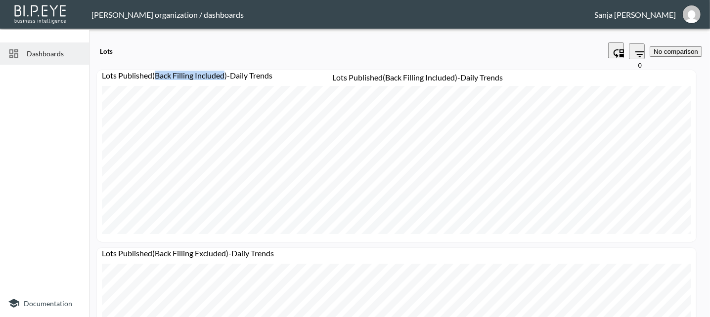  What do you see at coordinates (44, 304) in the screenshot?
I see `a: Documentation` at bounding box center [44, 304].